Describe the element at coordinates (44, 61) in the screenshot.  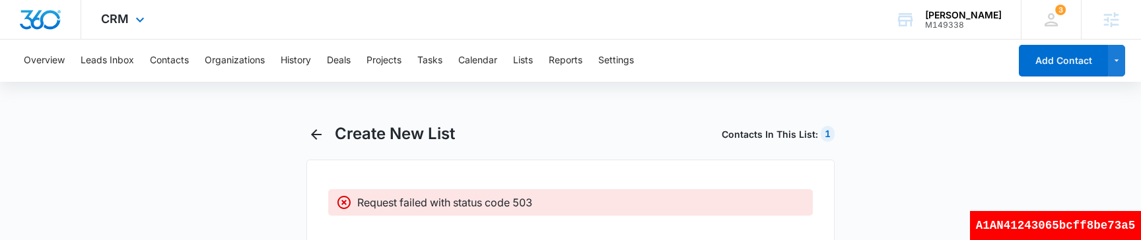
I see `button: Overview` at that location.